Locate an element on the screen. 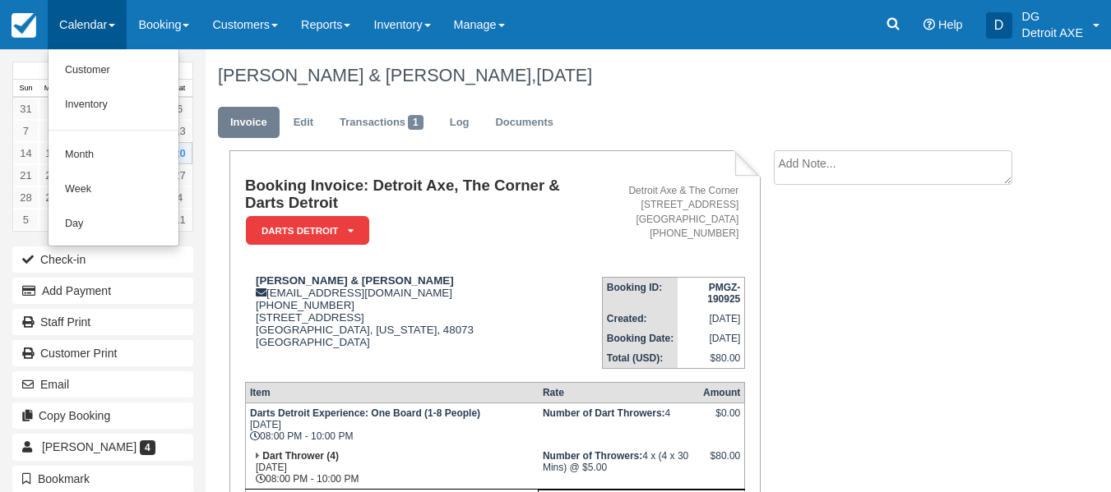 The width and height of the screenshot is (1111, 492). p: Detroit AXE is located at coordinates (1052, 33).